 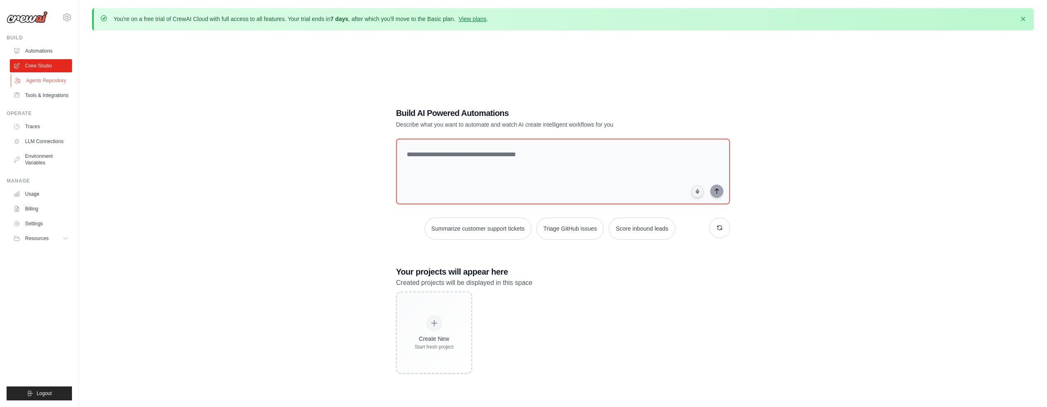 What do you see at coordinates (44, 393) in the screenshot?
I see `span: Logout` at bounding box center [44, 393].